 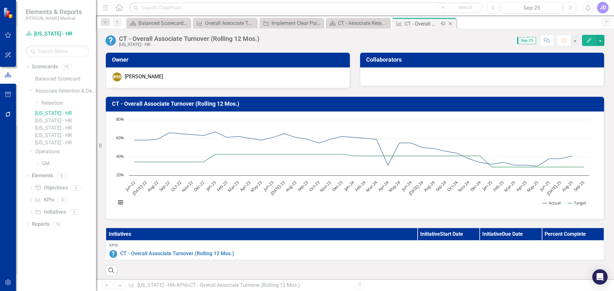 What do you see at coordinates (153, 186) in the screenshot?
I see `text: Aug-22` at bounding box center [153, 186].